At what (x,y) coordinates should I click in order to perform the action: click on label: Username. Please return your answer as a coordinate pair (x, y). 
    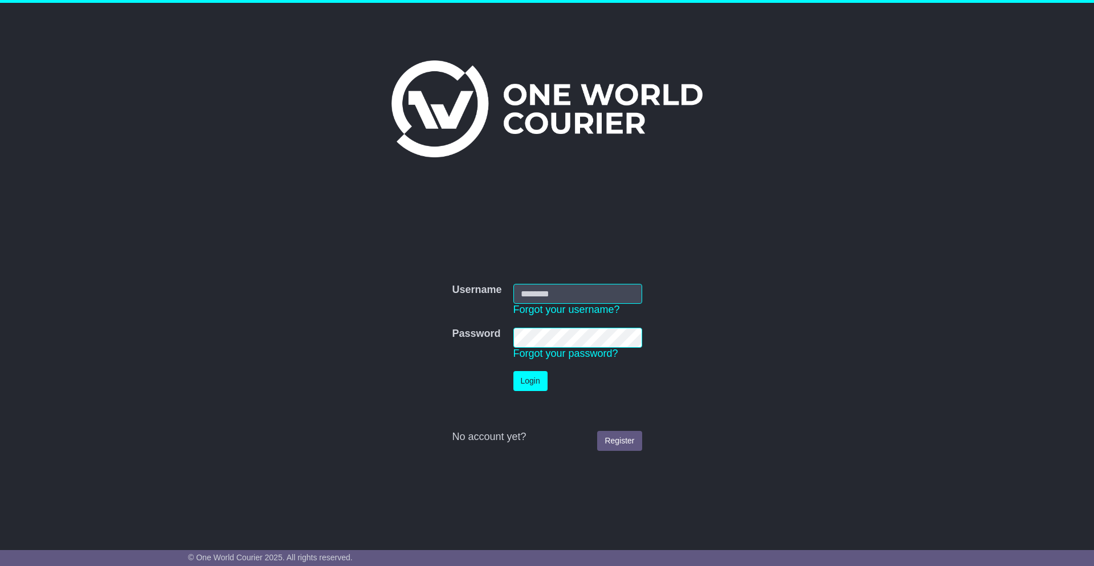
    Looking at the image, I should click on (476, 290).